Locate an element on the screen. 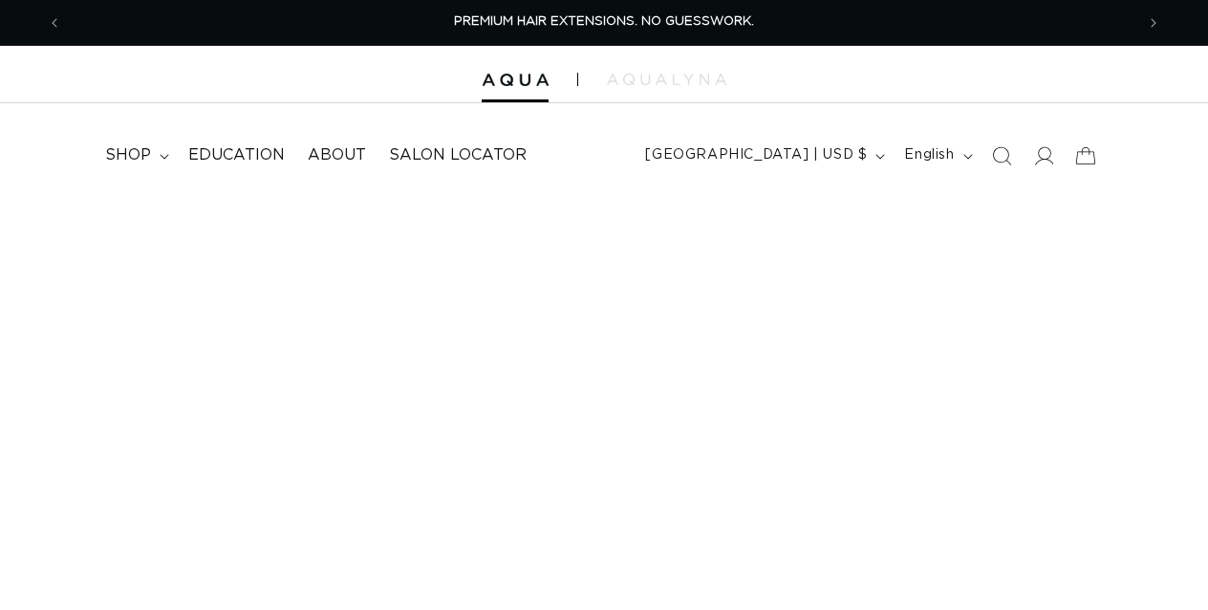 Image resolution: width=1208 pixels, height=610 pixels. a: Salon Locator is located at coordinates (458, 155).